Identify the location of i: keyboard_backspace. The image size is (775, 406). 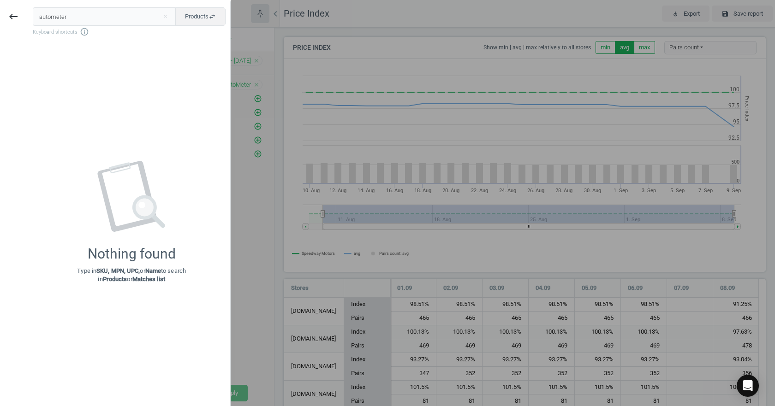
(13, 17).